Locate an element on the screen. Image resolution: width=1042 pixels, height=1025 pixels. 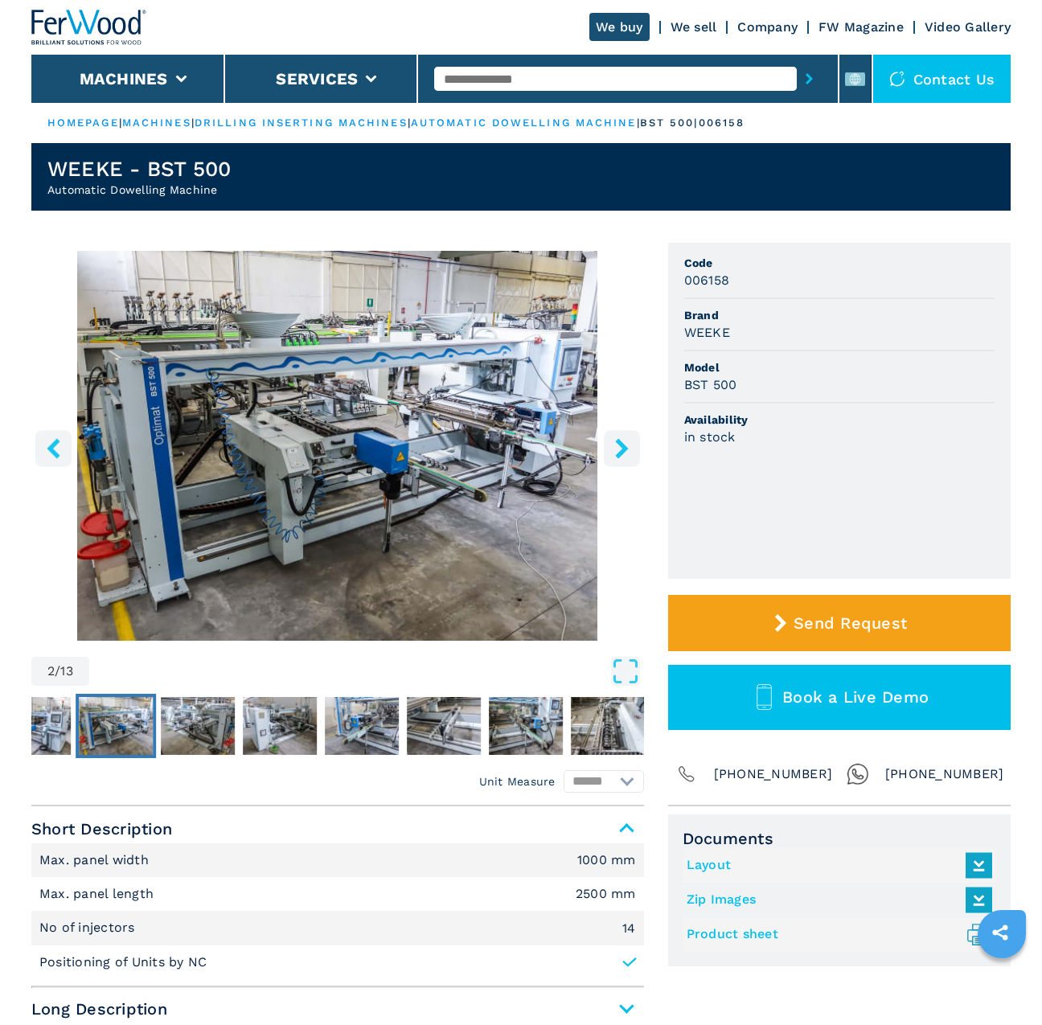
button: Go to Slide 2 is located at coordinates (116, 726).